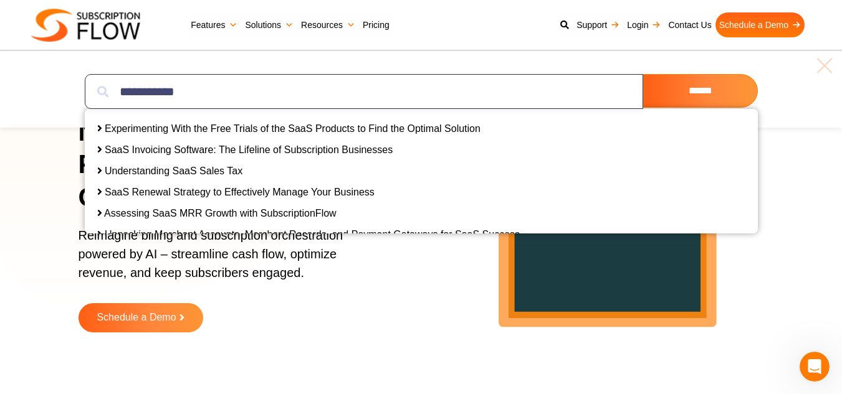 The image size is (842, 394). I want to click on a: SaaS Invoicing Software: The Lifeline of Subscription Businesses, so click(249, 150).